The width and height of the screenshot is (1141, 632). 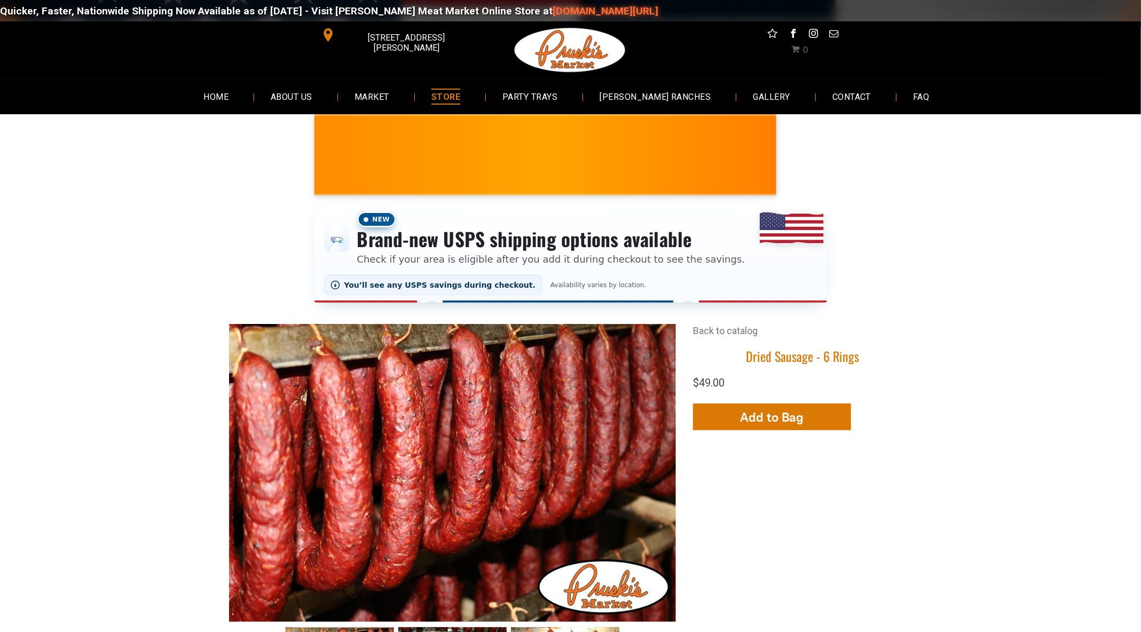 I want to click on span: New, so click(x=377, y=219).